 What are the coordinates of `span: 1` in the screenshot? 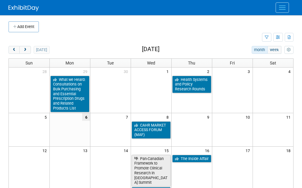 It's located at (169, 71).